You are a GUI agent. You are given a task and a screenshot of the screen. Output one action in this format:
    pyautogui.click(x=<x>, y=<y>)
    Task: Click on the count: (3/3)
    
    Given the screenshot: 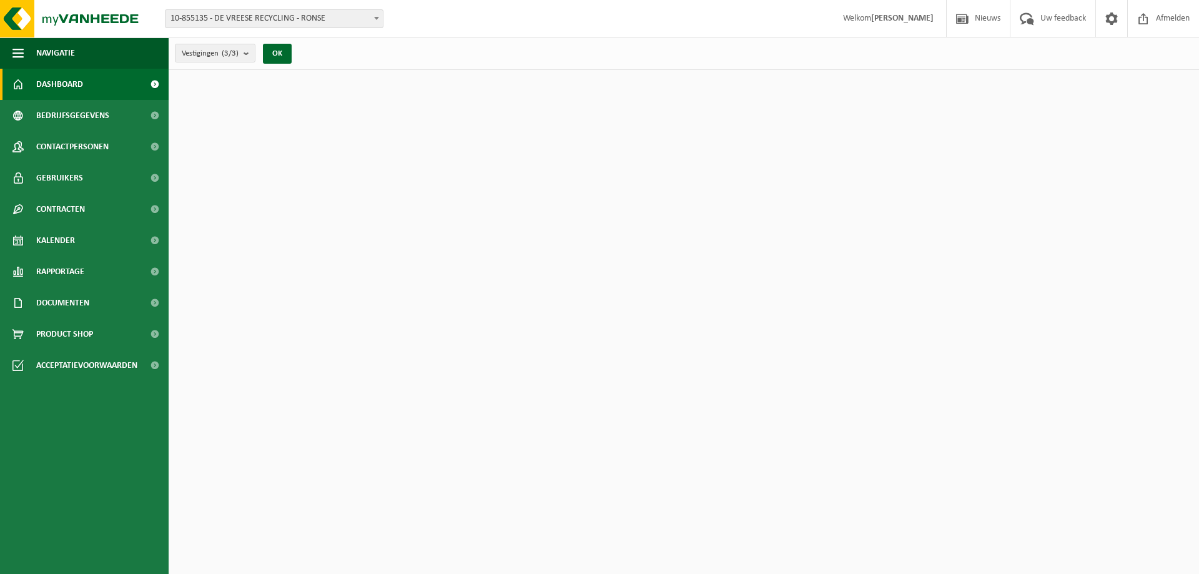 What is the action you would take?
    pyautogui.click(x=230, y=53)
    